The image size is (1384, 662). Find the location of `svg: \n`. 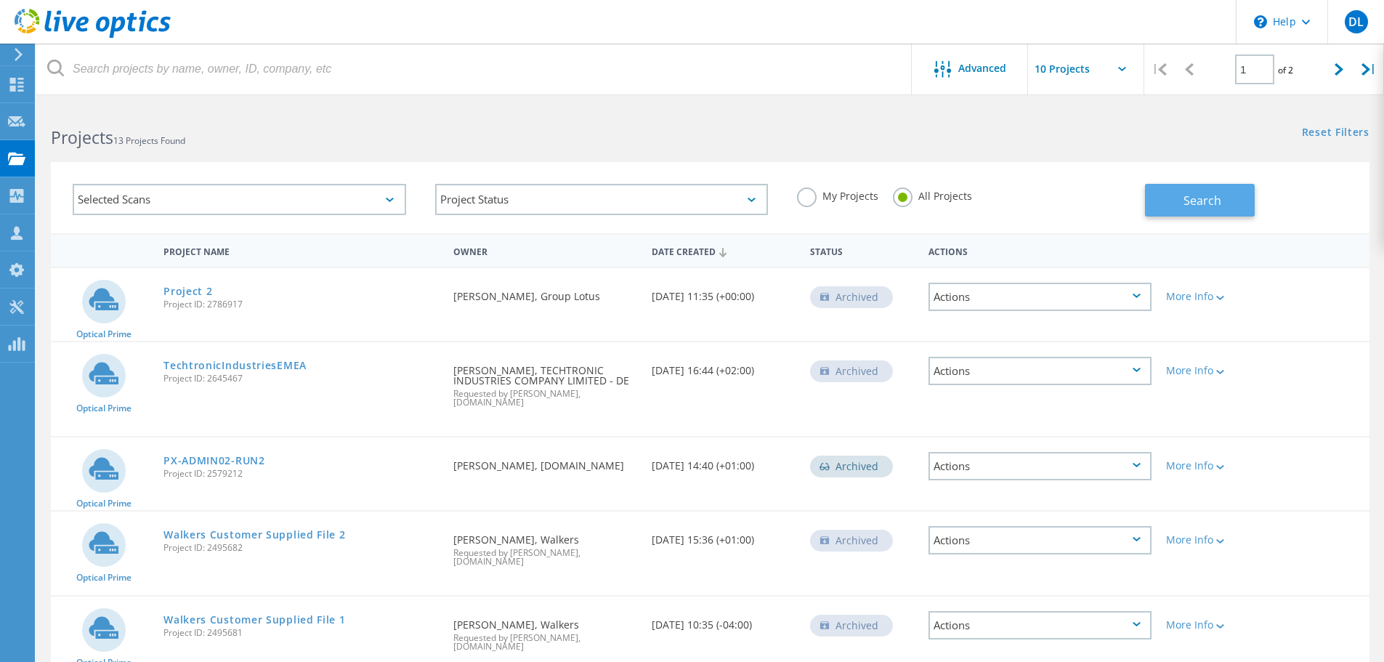

svg: \n is located at coordinates (1260, 22).